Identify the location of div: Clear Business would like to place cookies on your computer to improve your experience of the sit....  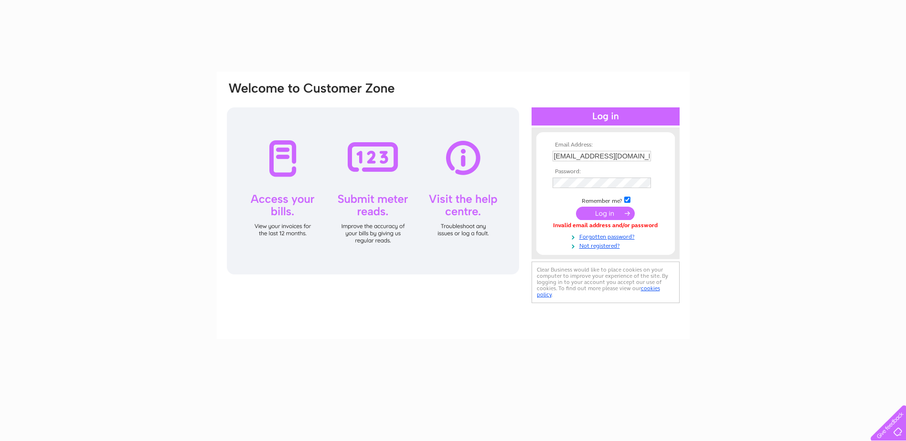
(605, 282).